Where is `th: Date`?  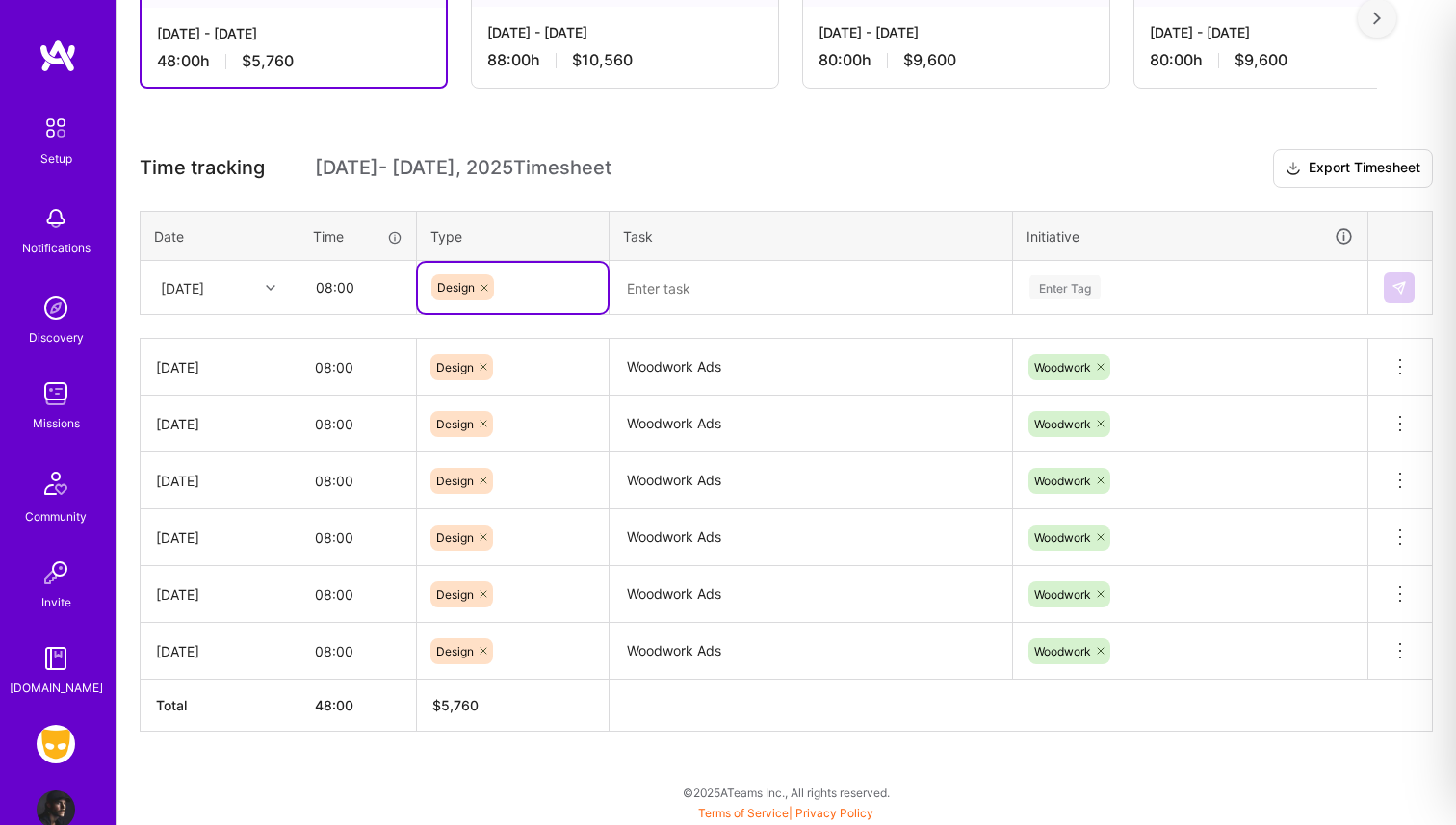 th: Date is located at coordinates (220, 236).